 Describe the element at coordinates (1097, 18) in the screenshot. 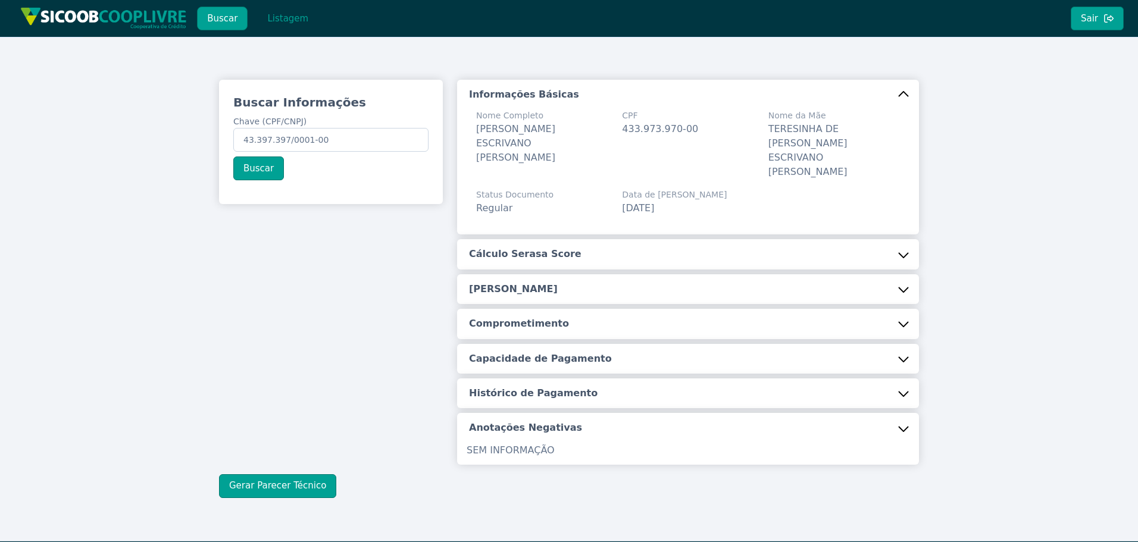

I see `button: Sair` at that location.